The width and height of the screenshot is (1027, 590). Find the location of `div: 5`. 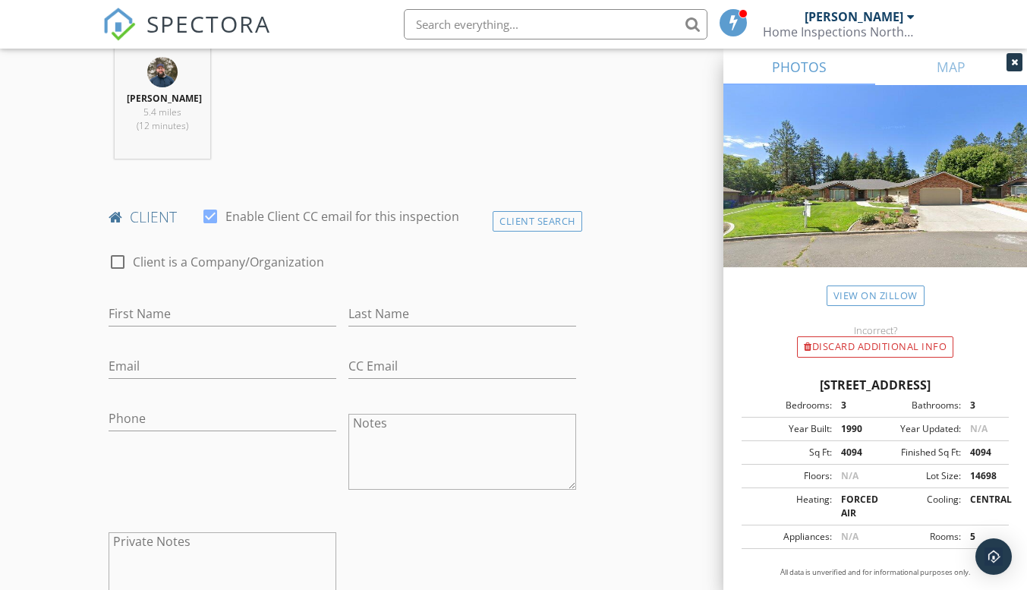

div: 5 is located at coordinates (982, 537).